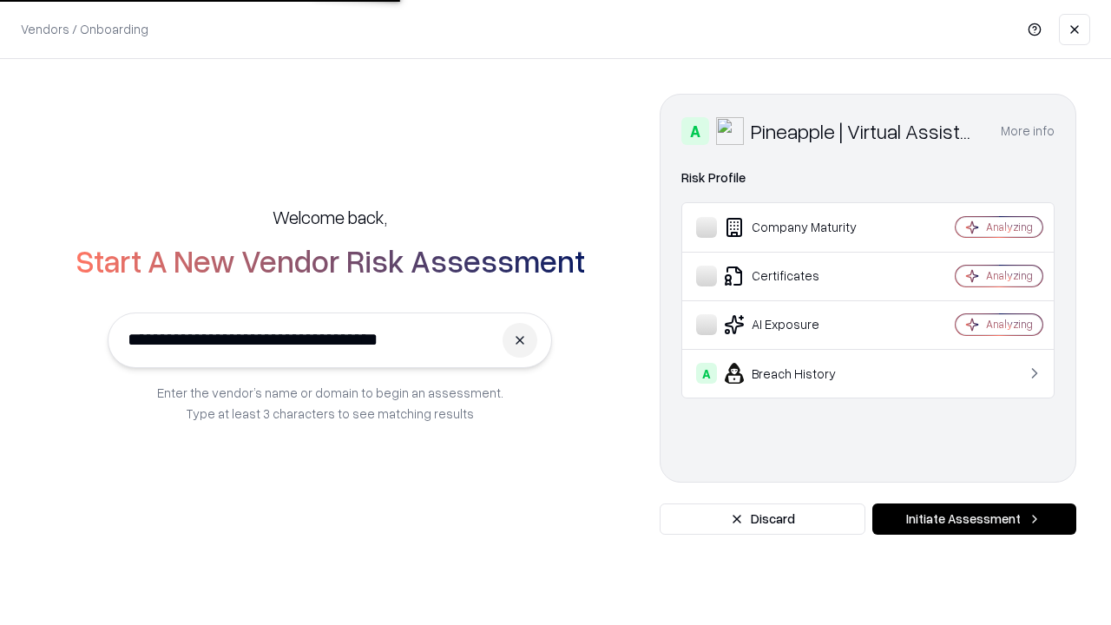 This screenshot has width=1111, height=625. Describe the element at coordinates (330, 403) in the screenshot. I see `p: Enter the vendor’s name or domain to begin an assessment. Type at least 3 characters to see match...` at that location.